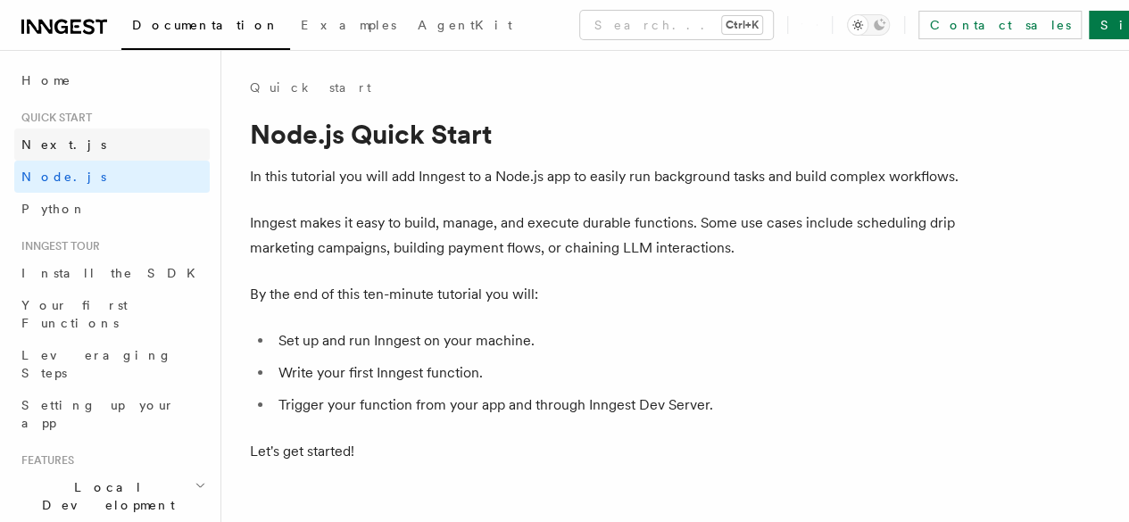 The width and height of the screenshot is (1129, 522). What do you see at coordinates (104, 496) in the screenshot?
I see `span: Local Development` at bounding box center [104, 496].